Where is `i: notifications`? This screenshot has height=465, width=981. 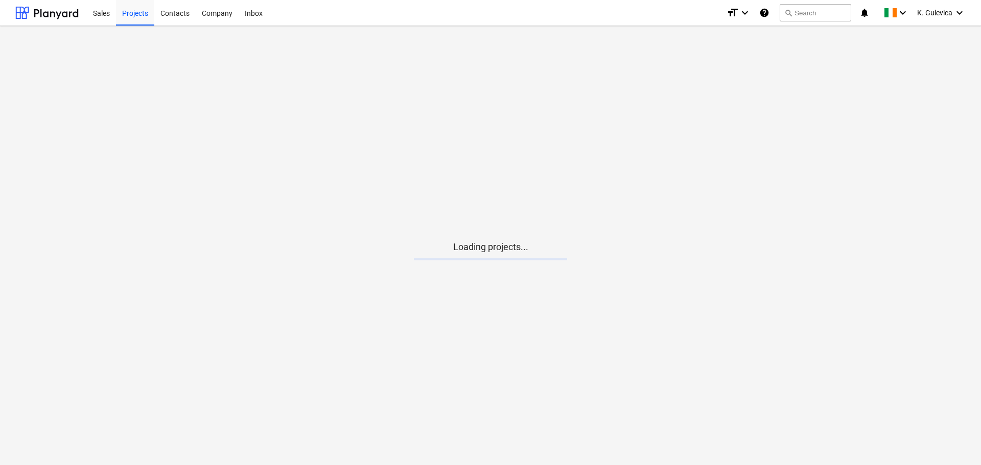
i: notifications is located at coordinates (864, 13).